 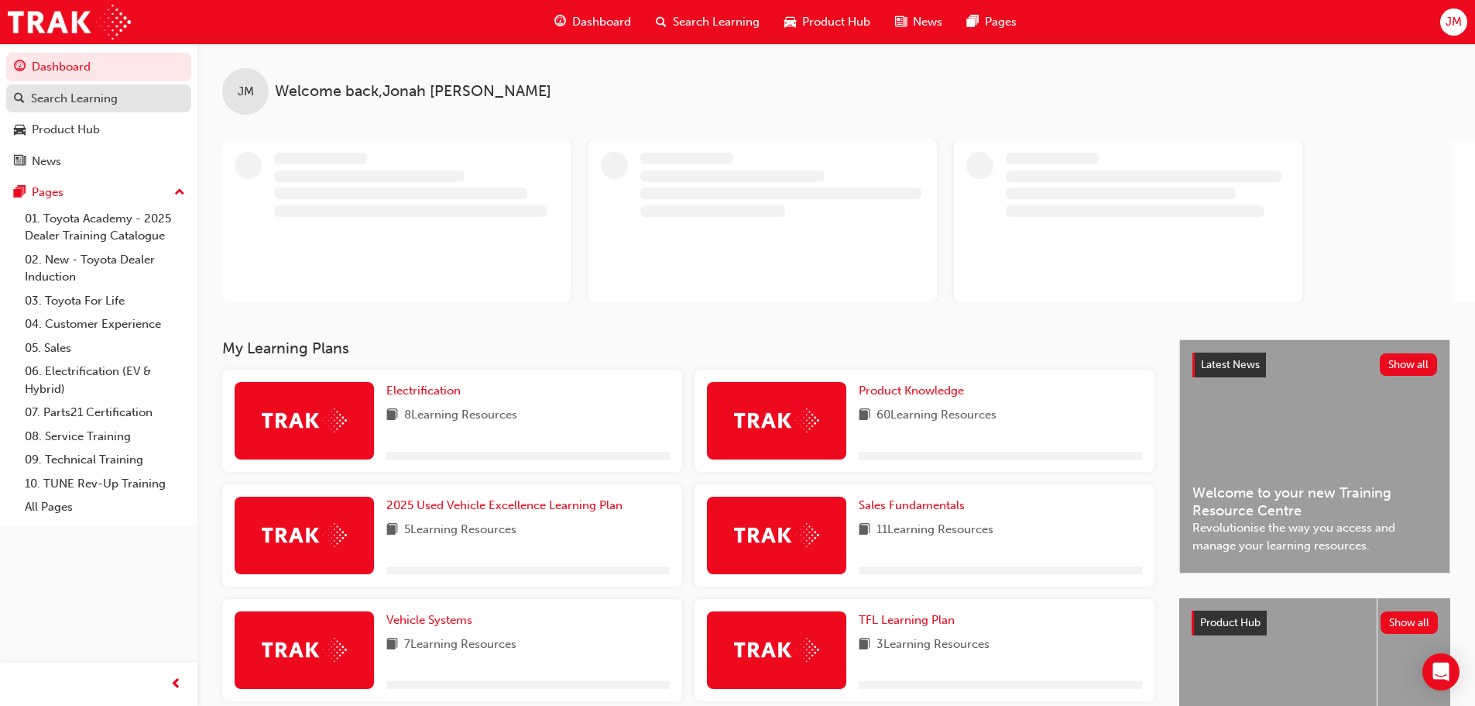 I want to click on span: Vehicle Systems, so click(x=429, y=620).